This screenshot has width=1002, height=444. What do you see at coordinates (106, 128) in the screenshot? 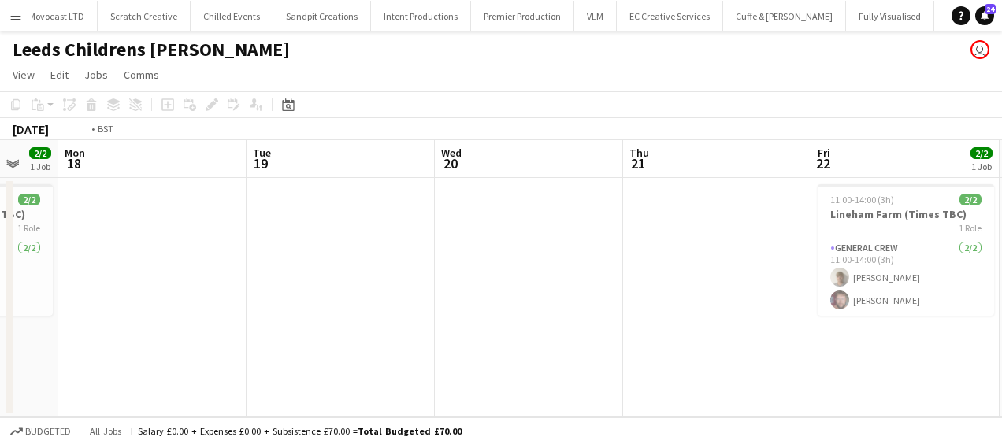
I see `div: BST` at bounding box center [106, 128].